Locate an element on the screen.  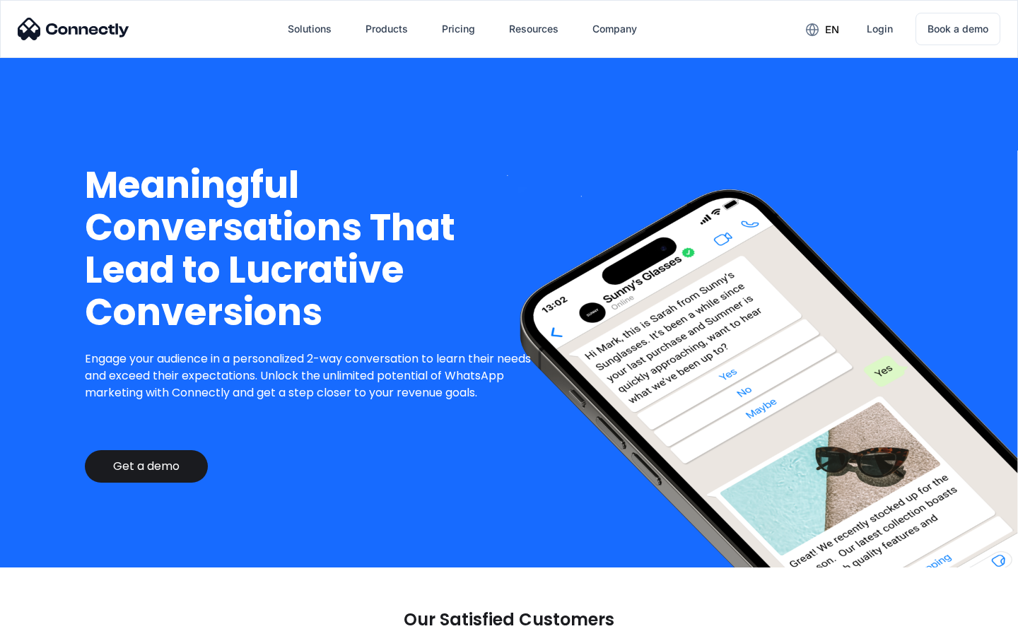
div: Login is located at coordinates (879, 29).